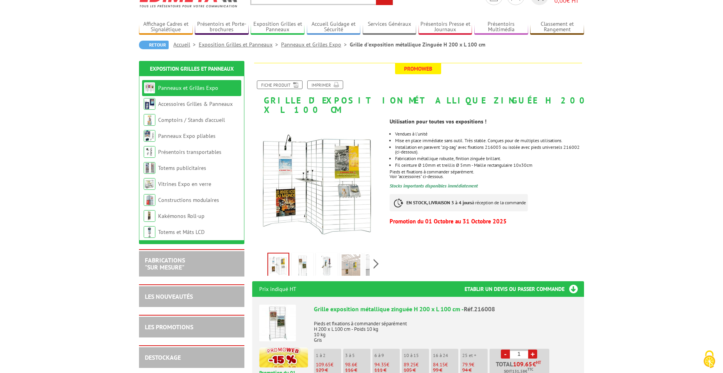 Image resolution: width=723 pixels, height=373 pixels. Describe the element at coordinates (487, 121) in the screenshot. I see `p: Utilisation pour toutes vos expositions !` at that location.